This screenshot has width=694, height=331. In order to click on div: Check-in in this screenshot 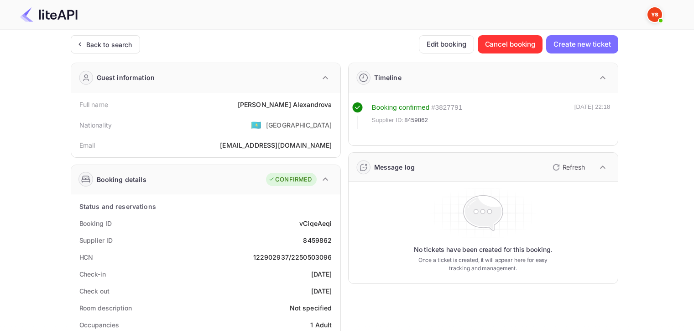, I will do `click(93, 274)`.